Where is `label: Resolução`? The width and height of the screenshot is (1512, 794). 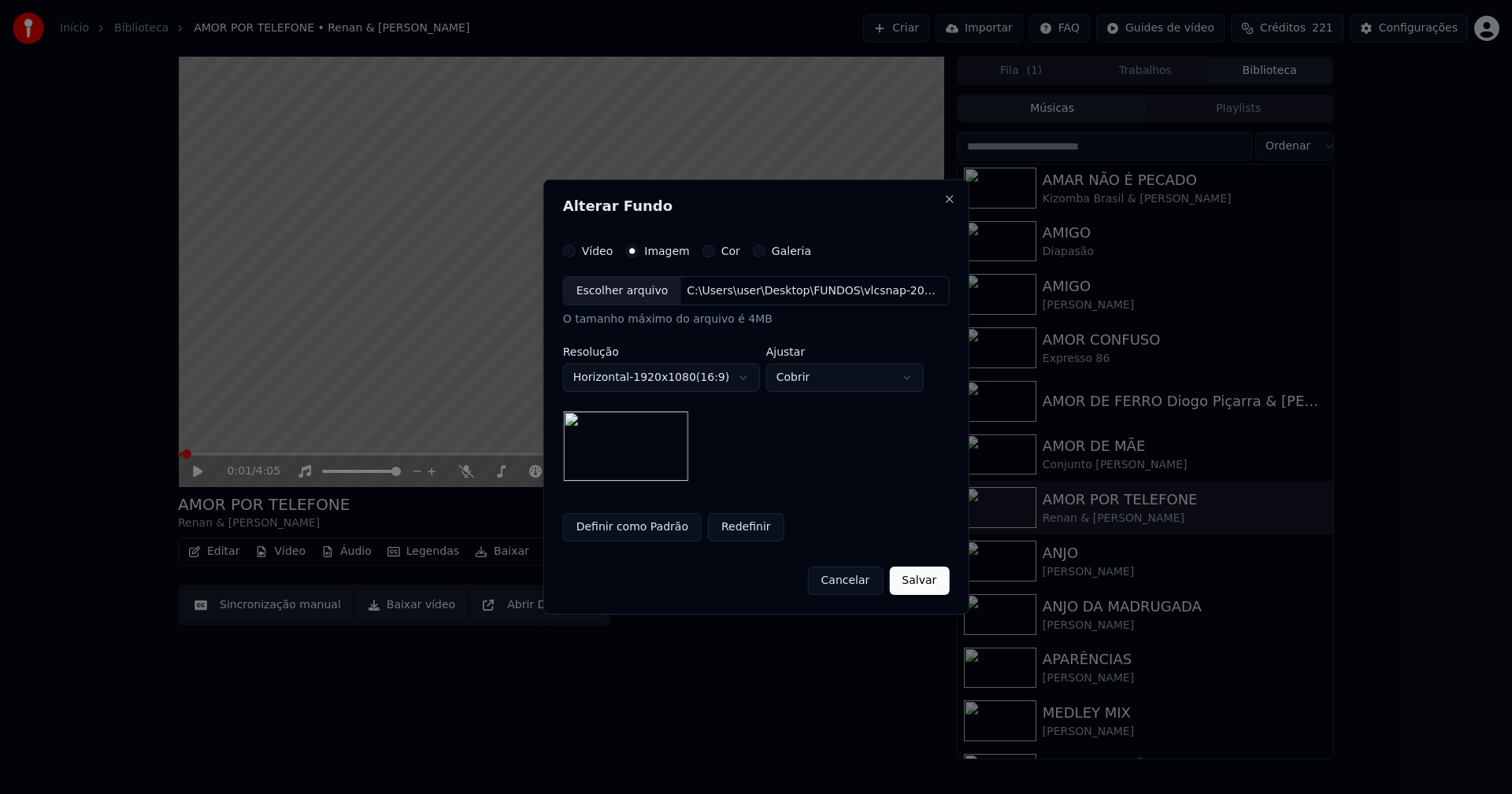
label: Resolução is located at coordinates (662, 351).